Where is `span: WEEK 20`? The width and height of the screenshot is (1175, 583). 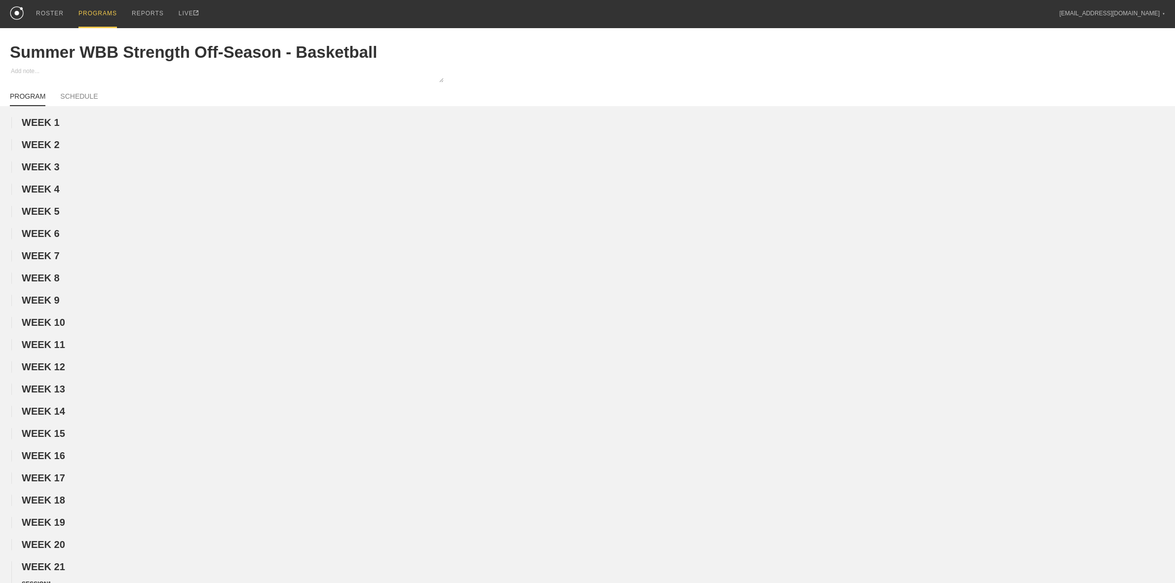 span: WEEK 20 is located at coordinates (43, 544).